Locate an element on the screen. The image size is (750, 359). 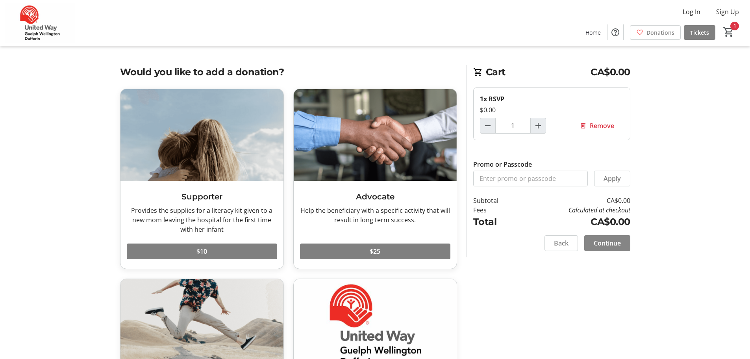
td: Fees is located at coordinates (496, 210).